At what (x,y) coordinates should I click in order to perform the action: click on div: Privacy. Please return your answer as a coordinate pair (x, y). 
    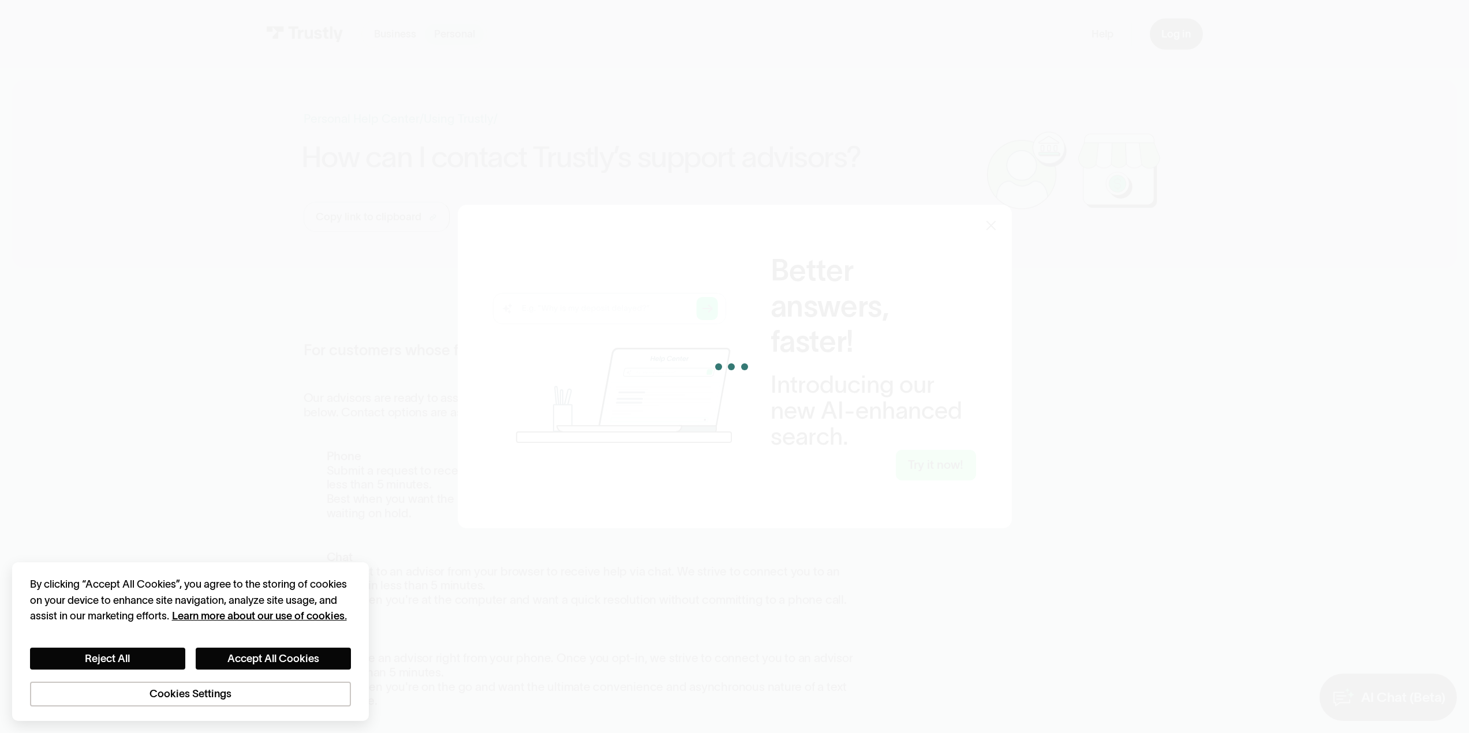
    Looking at the image, I should click on (190, 642).